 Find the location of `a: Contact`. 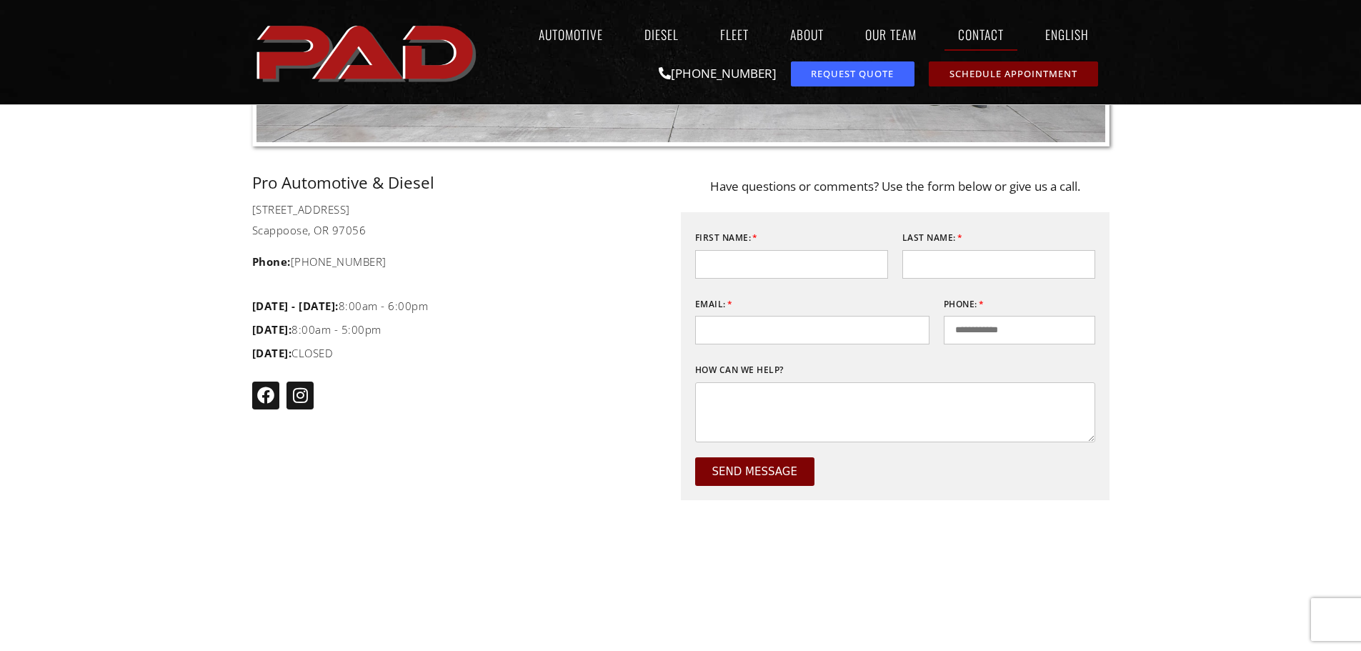

a: Contact is located at coordinates (981, 34).